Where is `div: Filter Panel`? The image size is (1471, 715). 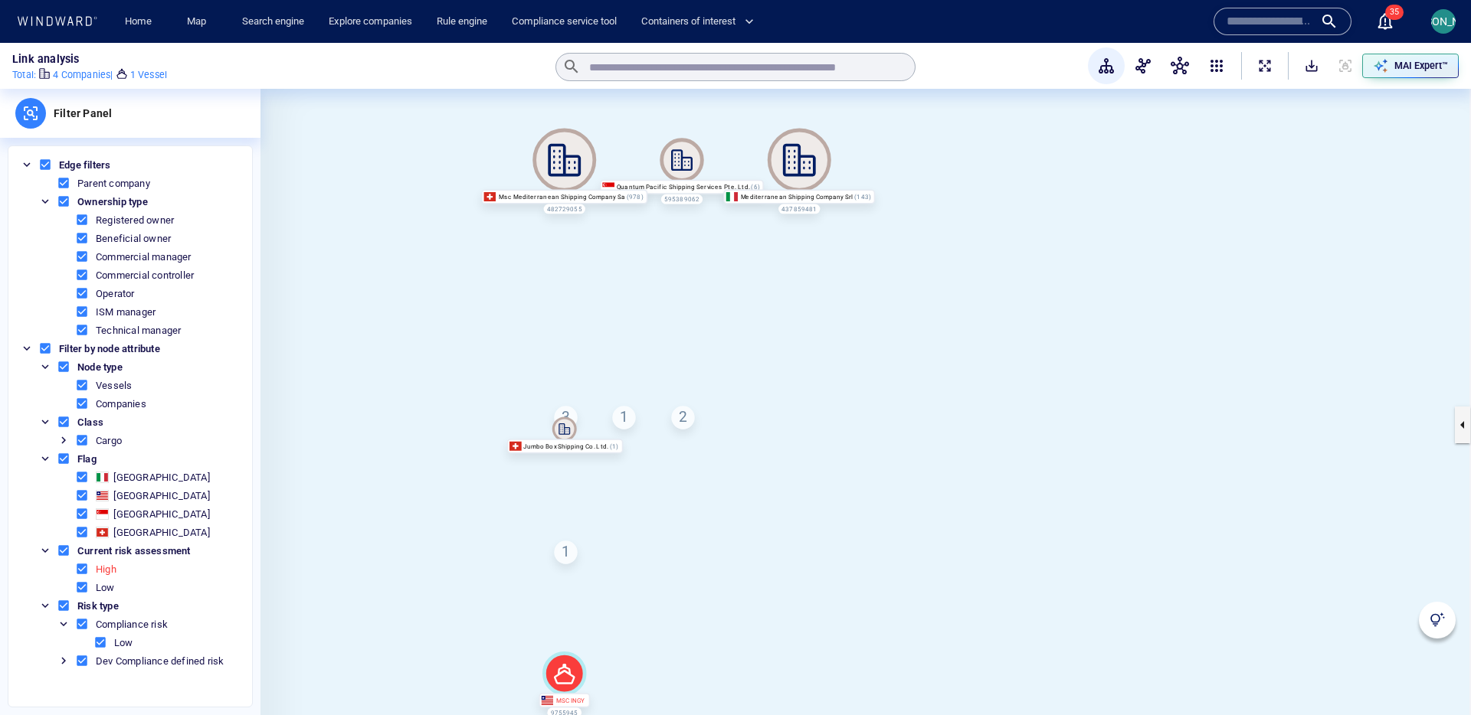
div: Filter Panel is located at coordinates (83, 113).